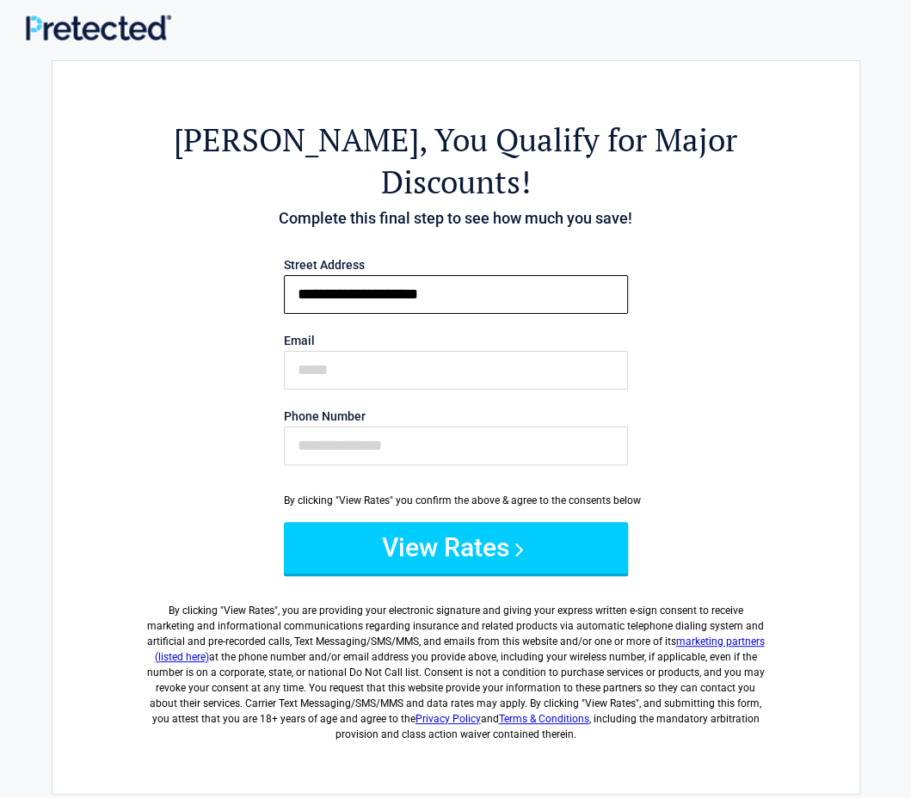 The width and height of the screenshot is (911, 798). What do you see at coordinates (456, 501) in the screenshot?
I see `div: By clicking "View Rates" you confirm the above & agree to the consents below` at bounding box center [456, 501].